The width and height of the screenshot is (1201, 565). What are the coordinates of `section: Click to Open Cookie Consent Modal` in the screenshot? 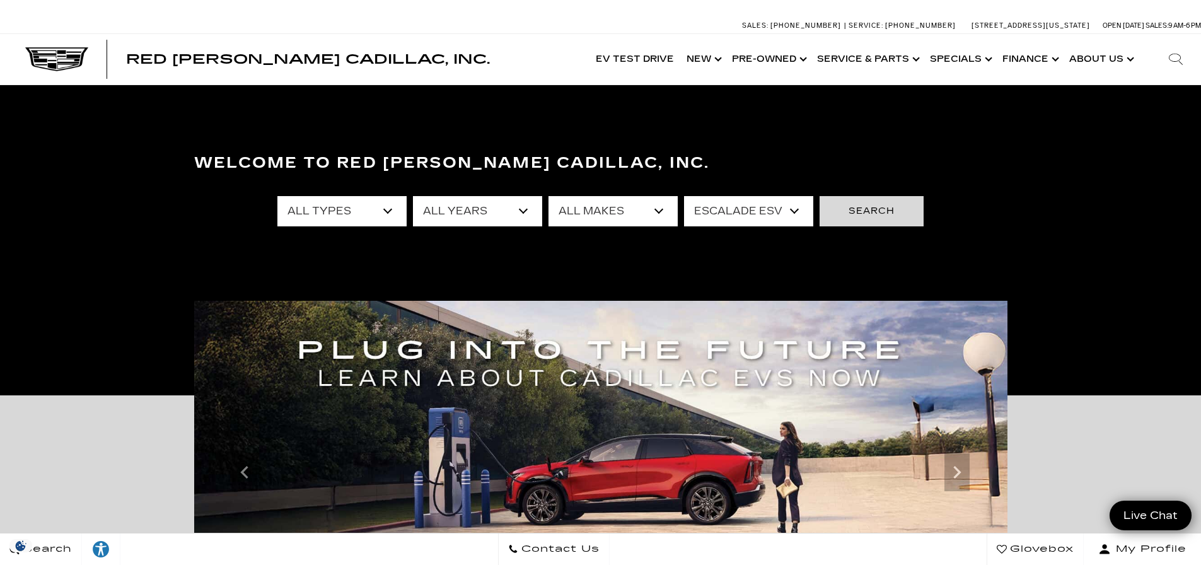 It's located at (21, 545).